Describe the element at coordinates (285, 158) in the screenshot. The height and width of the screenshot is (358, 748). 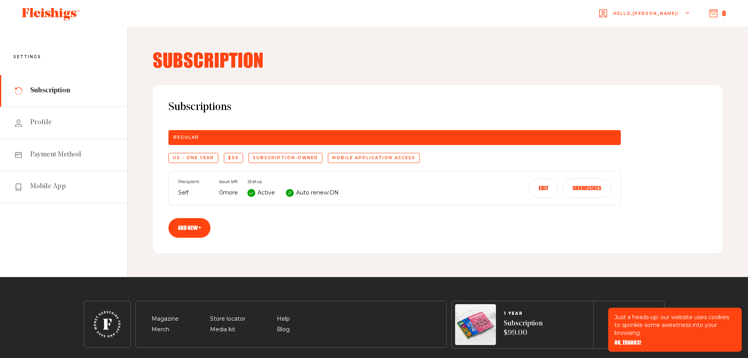
I see `div: subscription-owner` at that location.